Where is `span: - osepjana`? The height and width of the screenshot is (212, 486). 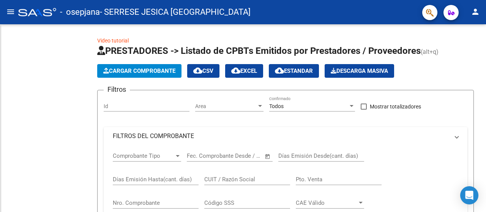 span: - osepjana is located at coordinates (80, 12).